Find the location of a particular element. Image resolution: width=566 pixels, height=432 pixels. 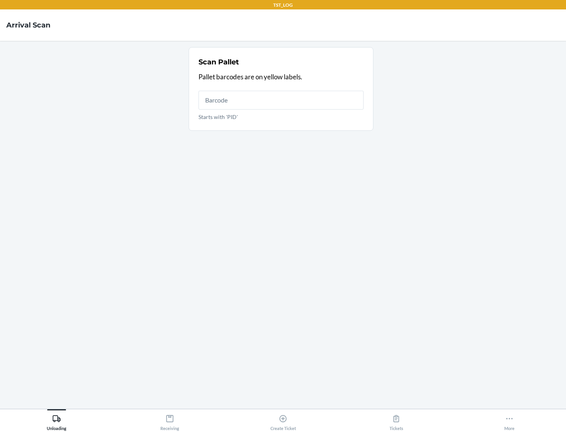

div: Receiving is located at coordinates (170, 421).